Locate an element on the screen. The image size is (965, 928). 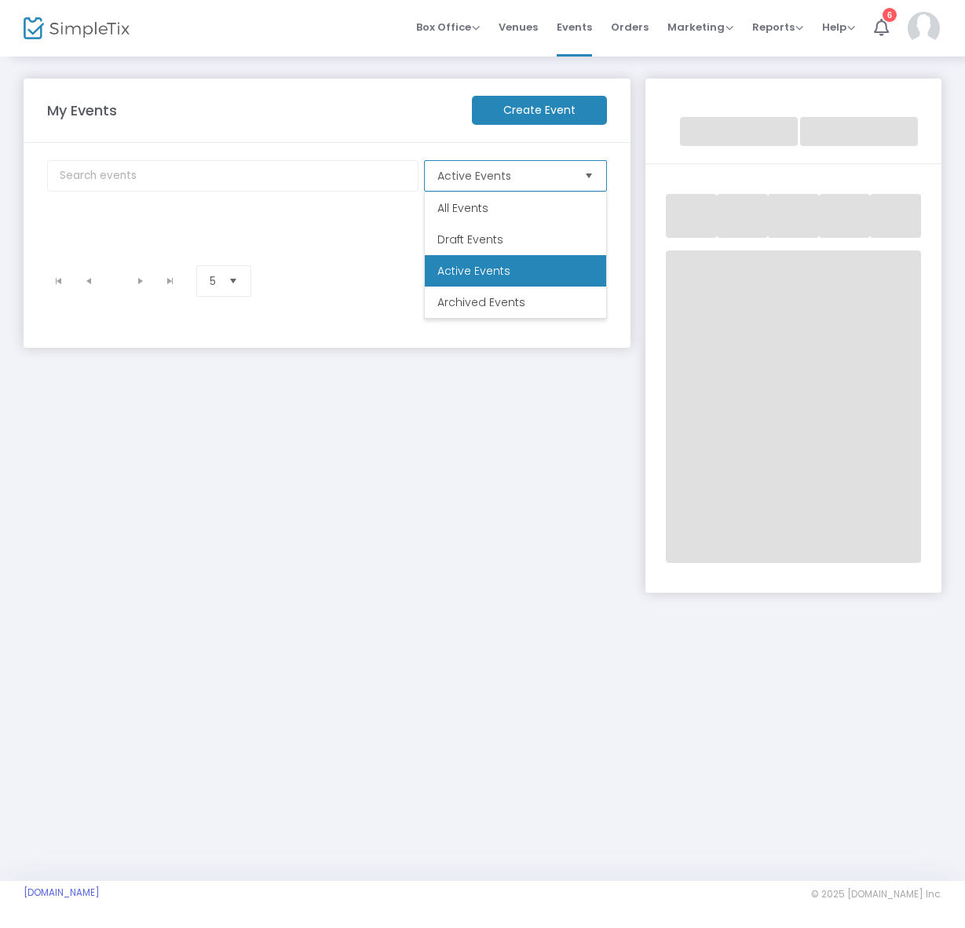
span: Events is located at coordinates (574, 27).